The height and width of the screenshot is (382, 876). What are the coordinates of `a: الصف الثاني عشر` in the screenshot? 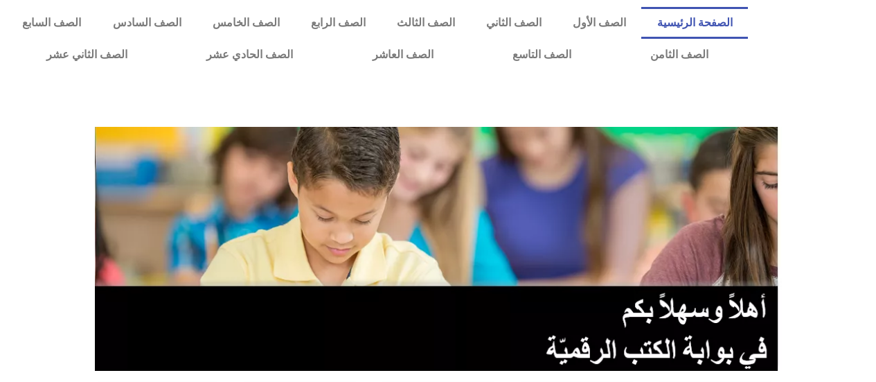 It's located at (87, 55).